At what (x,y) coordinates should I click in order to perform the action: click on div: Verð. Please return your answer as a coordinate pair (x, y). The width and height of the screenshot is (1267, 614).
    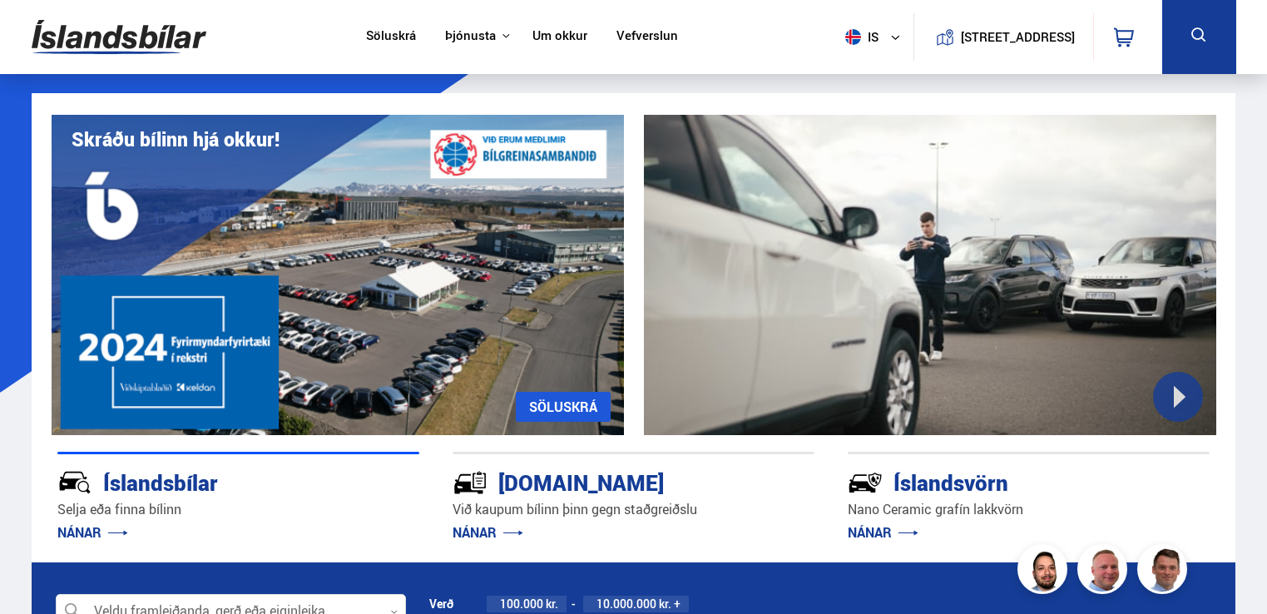
    Looking at the image, I should click on (441, 604).